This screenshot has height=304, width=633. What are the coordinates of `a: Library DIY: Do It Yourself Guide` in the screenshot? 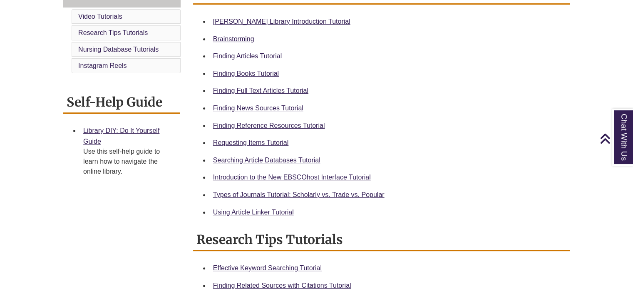 It's located at (121, 136).